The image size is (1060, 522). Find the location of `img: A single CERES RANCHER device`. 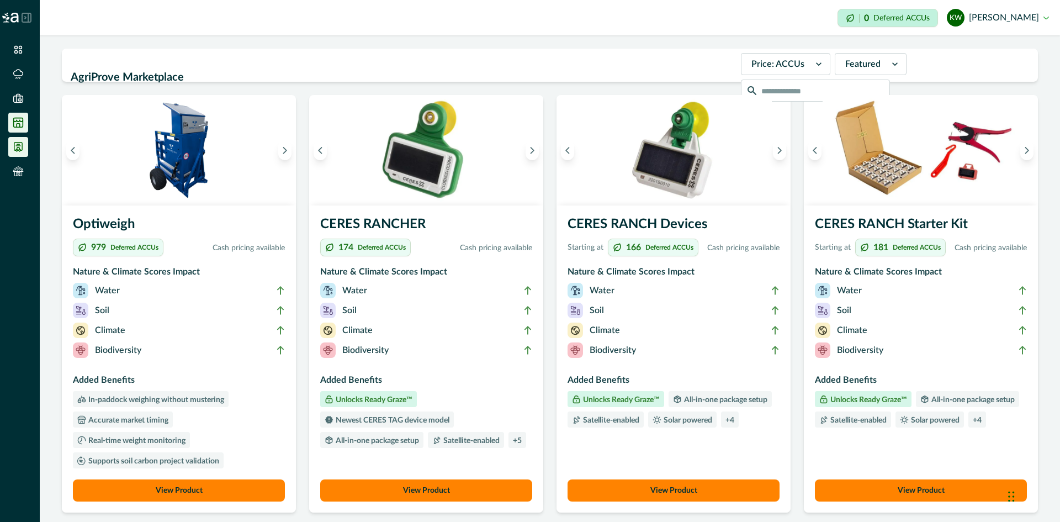

img: A single CERES RANCHER device is located at coordinates (426, 150).